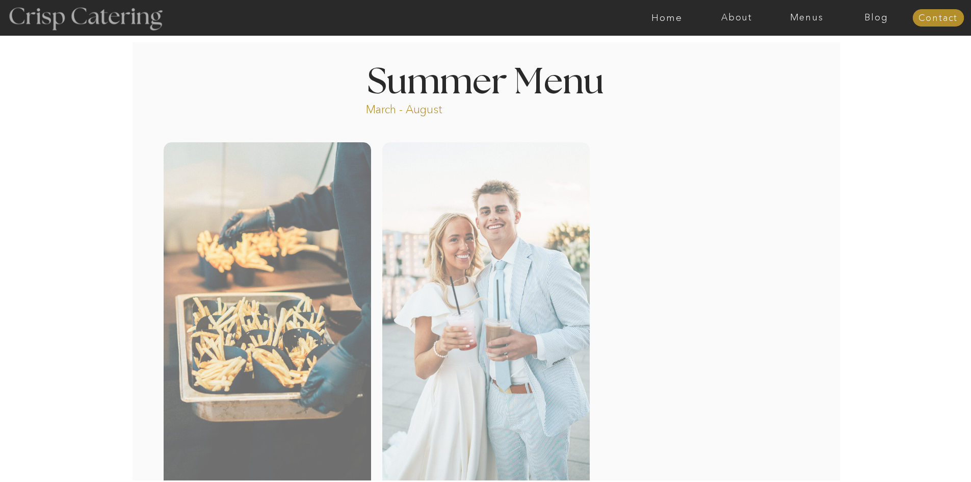  What do you see at coordinates (877, 18) in the screenshot?
I see `nav: Blog` at bounding box center [877, 18].